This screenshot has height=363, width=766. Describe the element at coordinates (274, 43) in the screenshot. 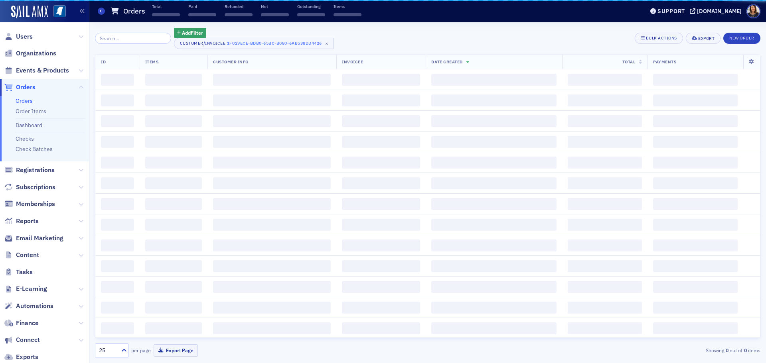

I see `div: 1f029ece-bdb0-65bc-b080-6ab538dd4426` at that location.